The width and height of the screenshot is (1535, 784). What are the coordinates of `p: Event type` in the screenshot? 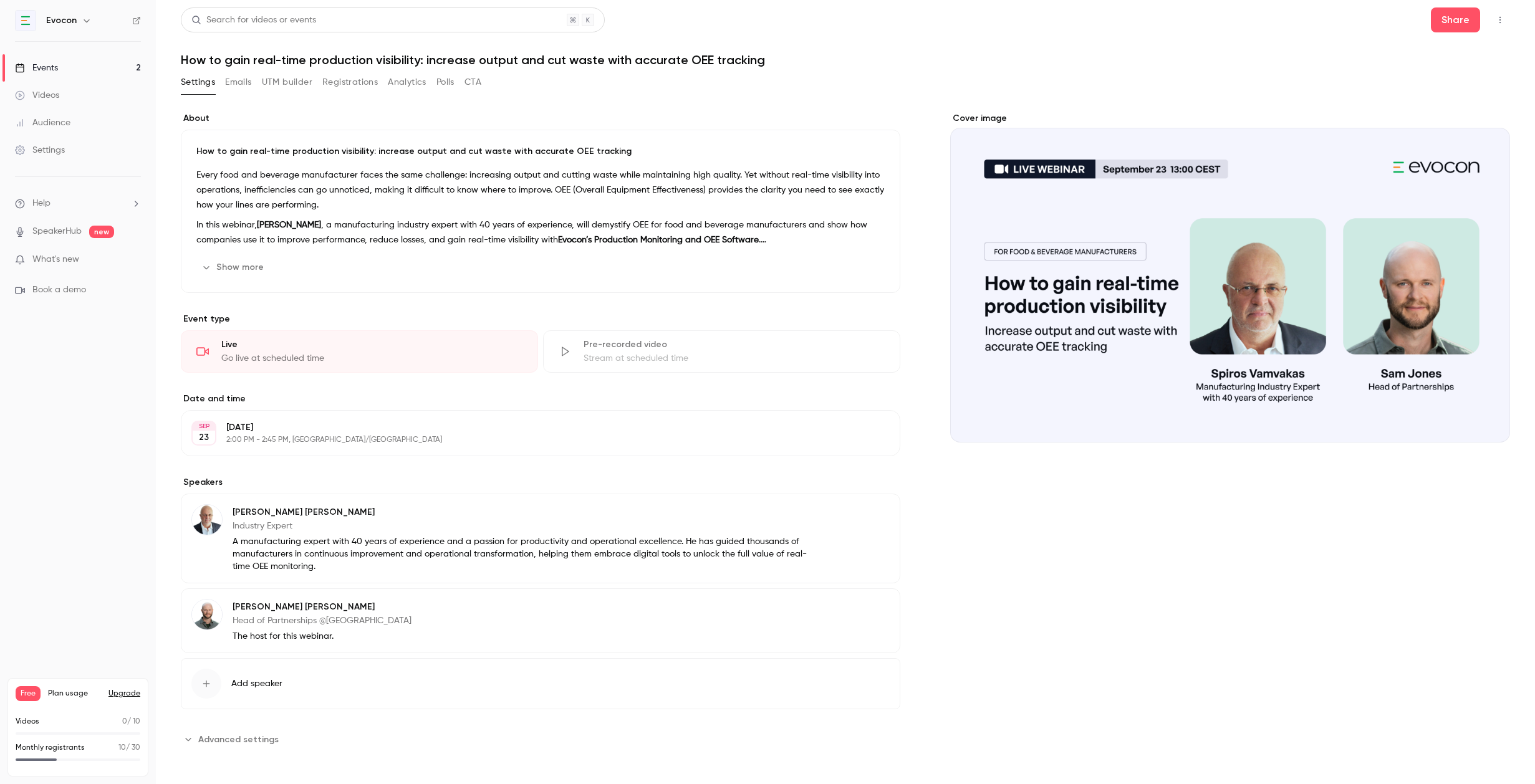 It's located at (541, 319).